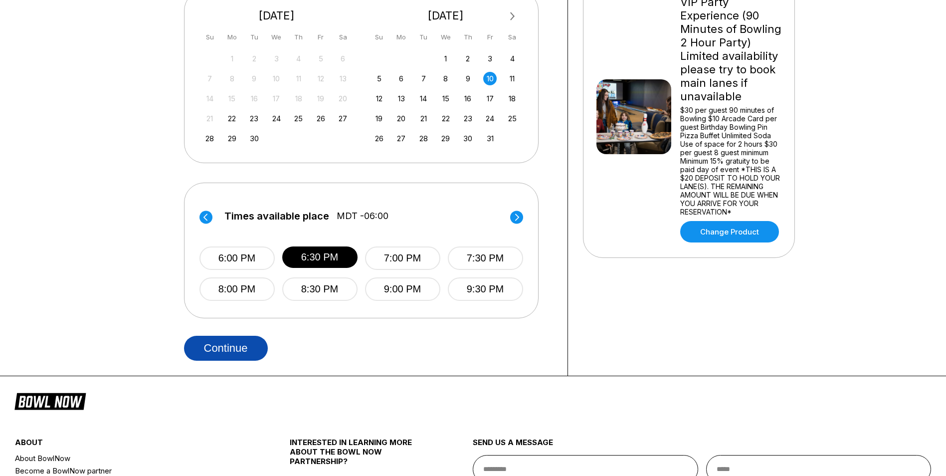 This screenshot has height=476, width=946. Describe the element at coordinates (321, 58) in the screenshot. I see `div: Not available Friday, September 5th, 2025` at that location.